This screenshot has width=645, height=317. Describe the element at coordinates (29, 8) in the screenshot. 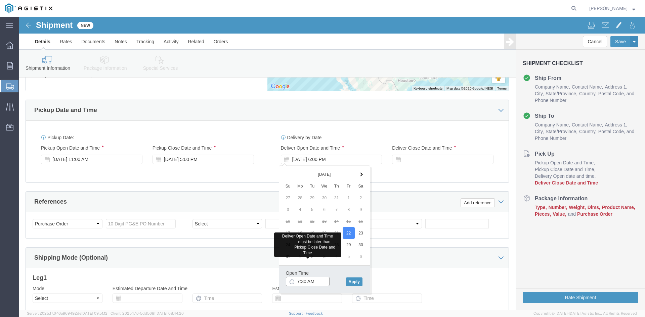

I see `img: logo` at that location.